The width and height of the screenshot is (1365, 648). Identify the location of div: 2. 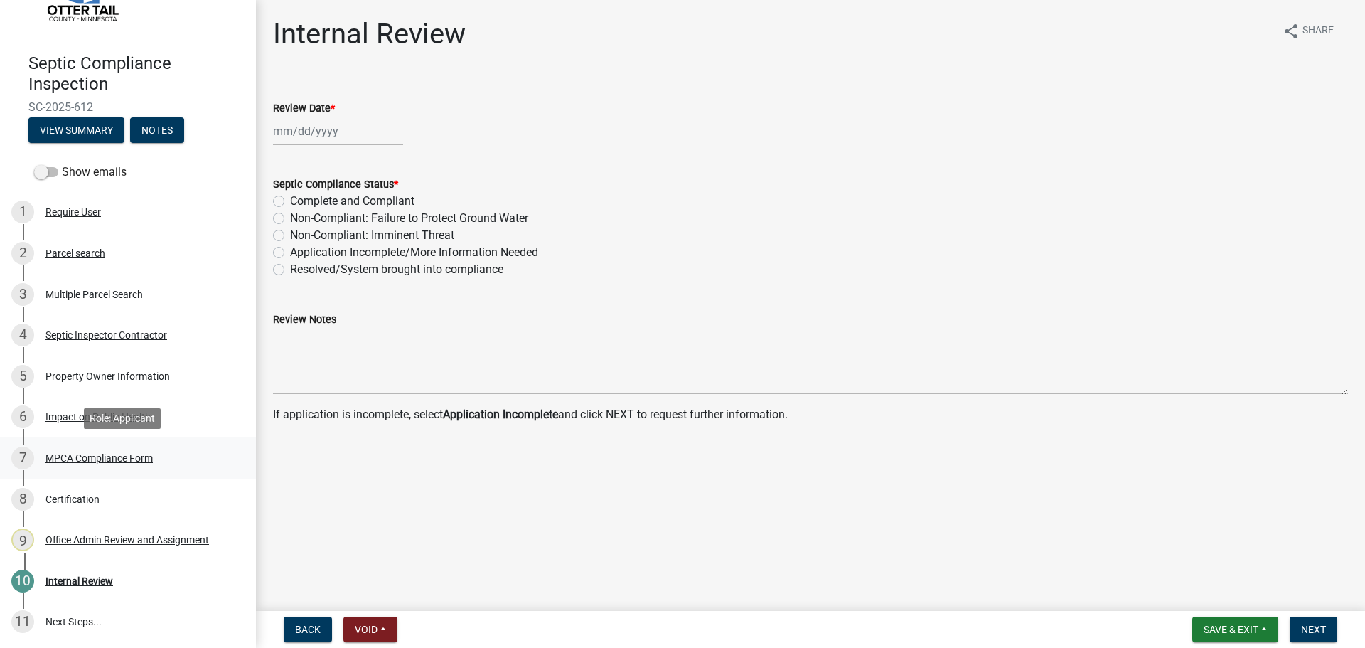
(23, 253).